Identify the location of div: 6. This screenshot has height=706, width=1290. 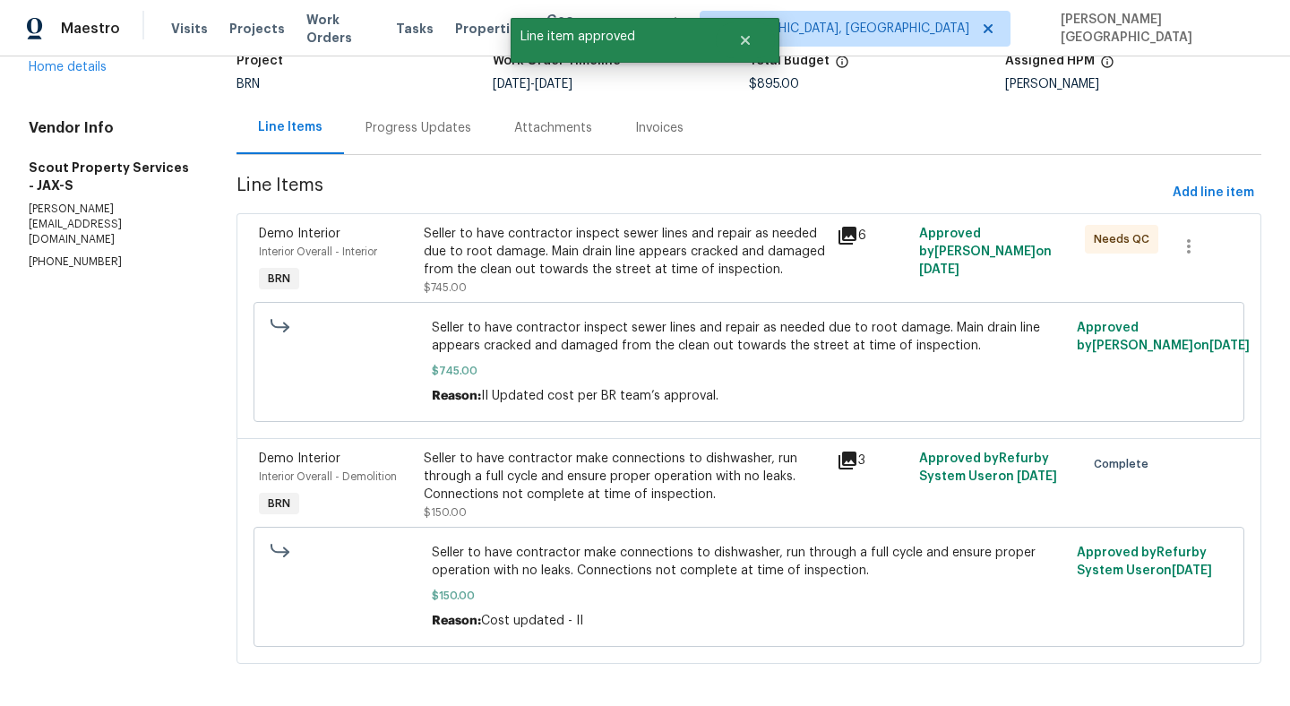
(872, 236).